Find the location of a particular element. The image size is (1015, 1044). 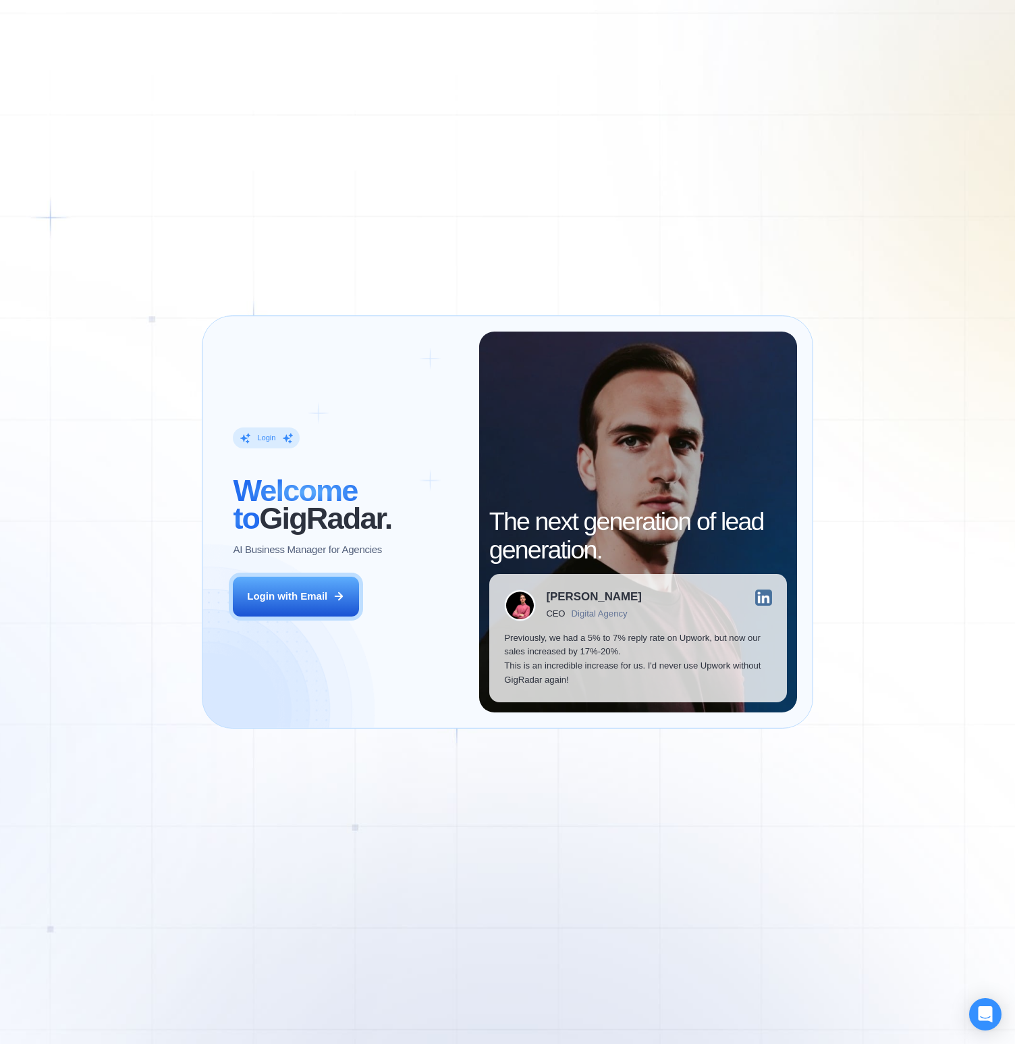

div: Digital Agency is located at coordinates (600, 613).